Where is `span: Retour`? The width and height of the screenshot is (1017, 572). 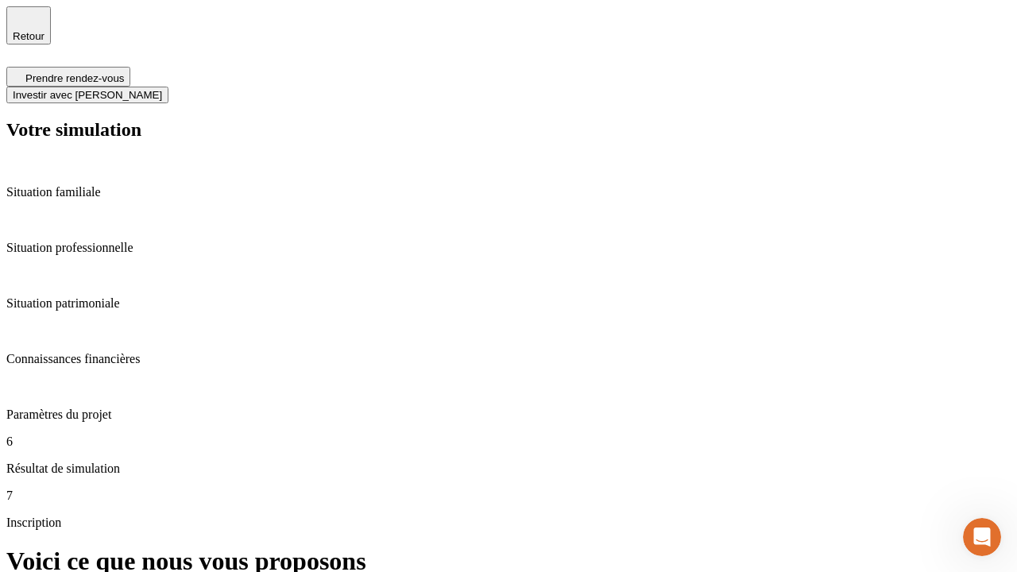
span: Retour is located at coordinates (29, 36).